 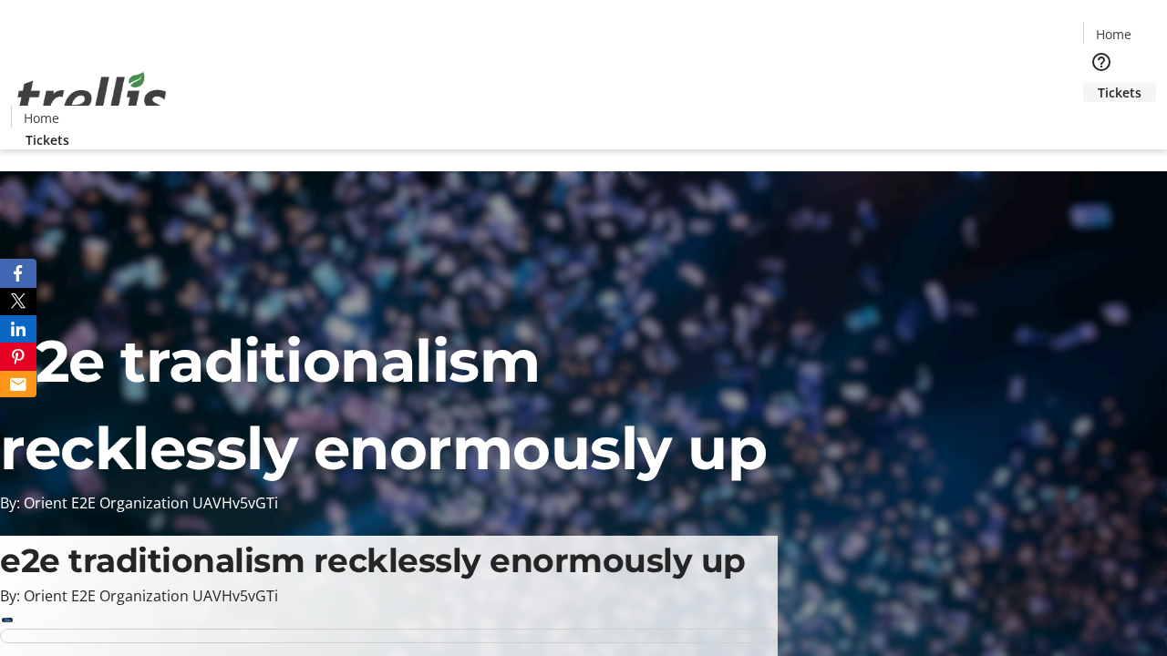 What do you see at coordinates (92, 98) in the screenshot?
I see `img: Orient E2E Organization UAVHv5vGTi's Logo` at bounding box center [92, 98].